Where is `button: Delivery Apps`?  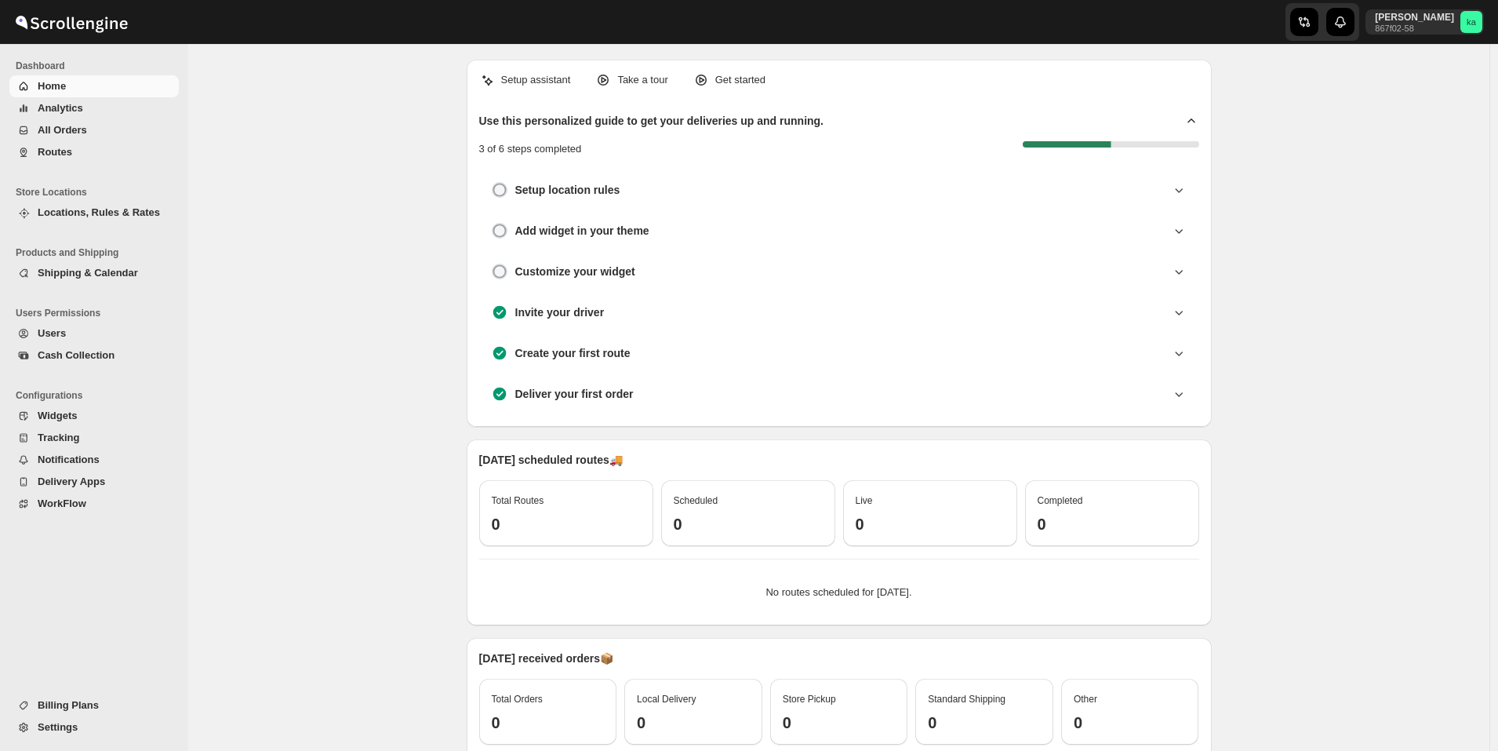 button: Delivery Apps is located at coordinates (94, 482).